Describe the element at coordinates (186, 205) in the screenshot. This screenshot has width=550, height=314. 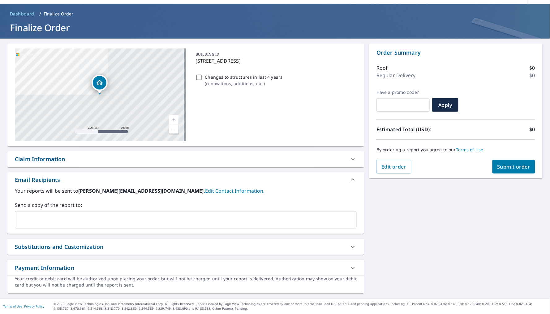
I see `label: Send a copy of the report to:` at that location.